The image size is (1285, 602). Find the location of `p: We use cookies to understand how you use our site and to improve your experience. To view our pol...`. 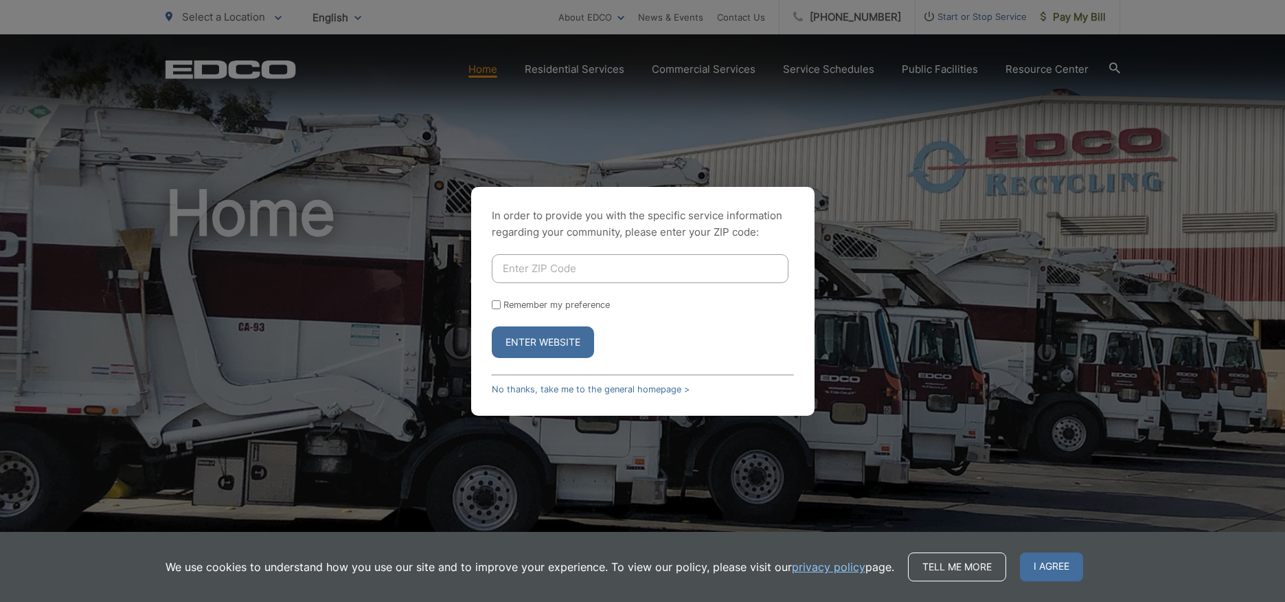

p: We use cookies to understand how you use our site and to improve your experience. To view our pol... is located at coordinates (530, 567).